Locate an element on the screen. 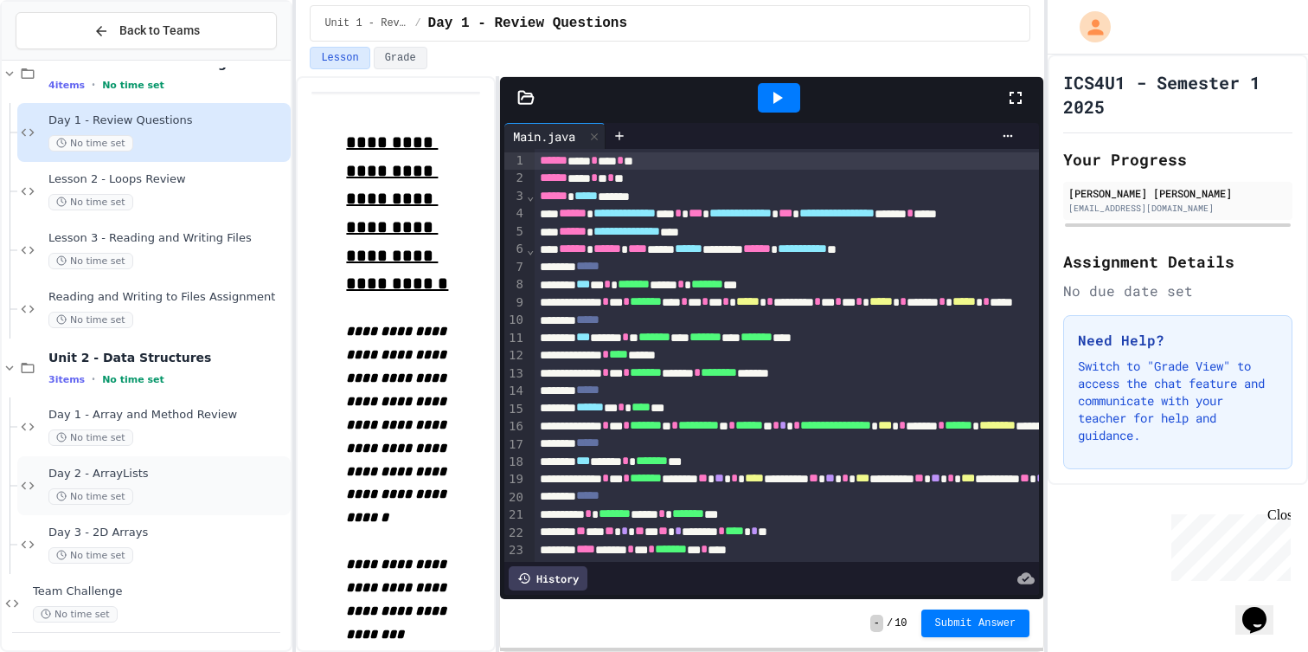 Image resolution: width=1308 pixels, height=652 pixels. div: 17 is located at coordinates (515, 445).